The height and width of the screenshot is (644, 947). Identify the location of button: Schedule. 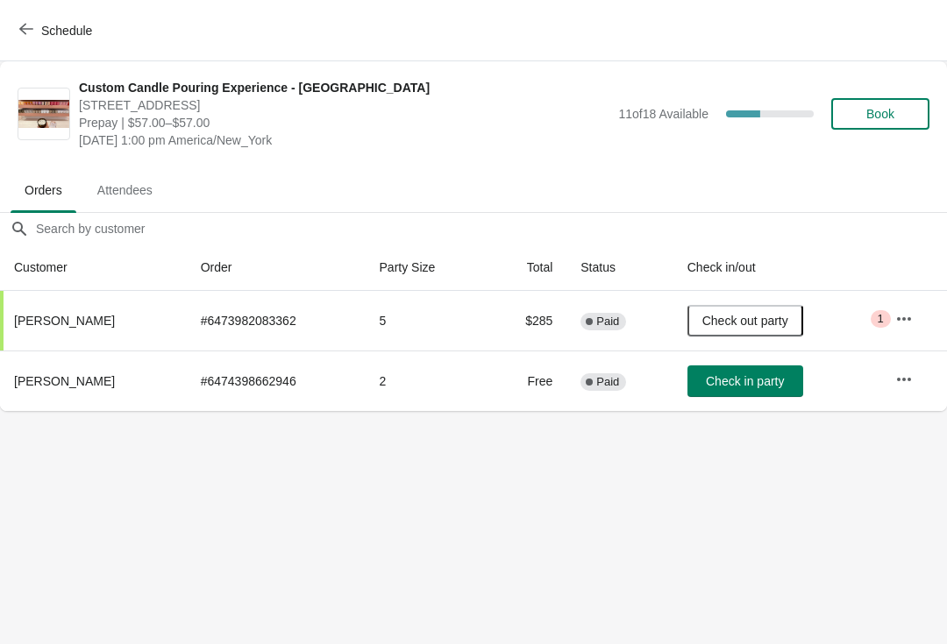
(57, 31).